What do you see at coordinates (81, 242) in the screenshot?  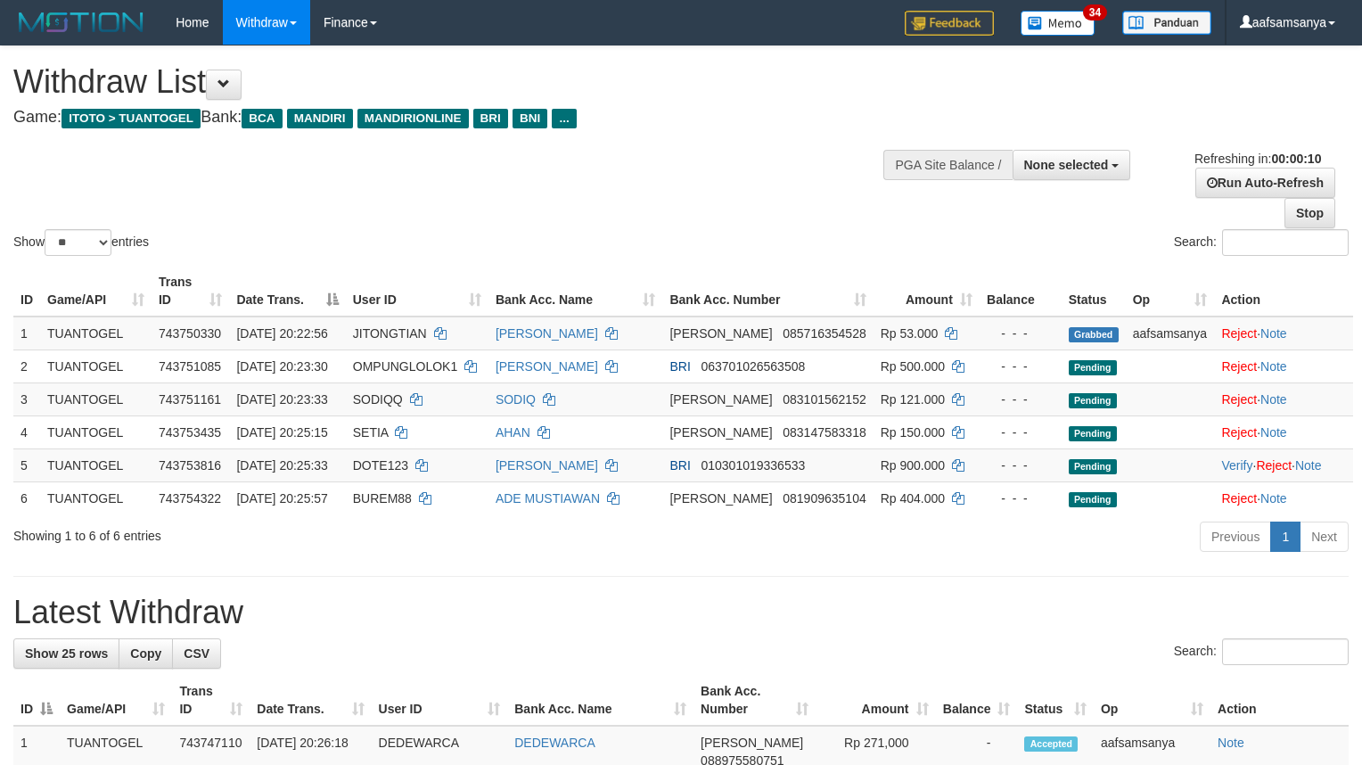 I see `label: Show entries` at bounding box center [81, 242].